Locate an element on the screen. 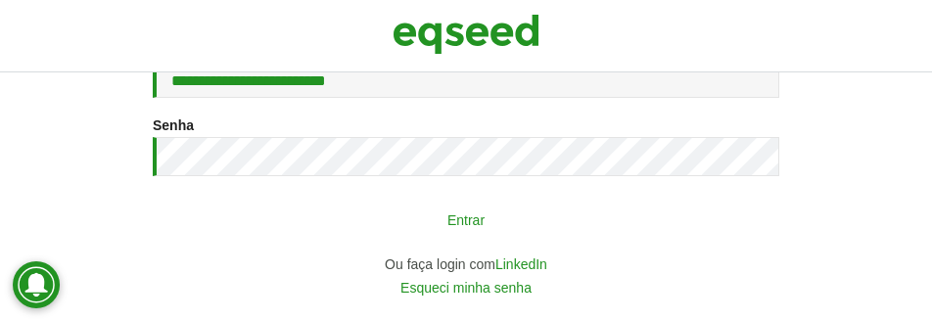 The width and height of the screenshot is (932, 321). a: Esqueci minha senha is located at coordinates (466, 288).